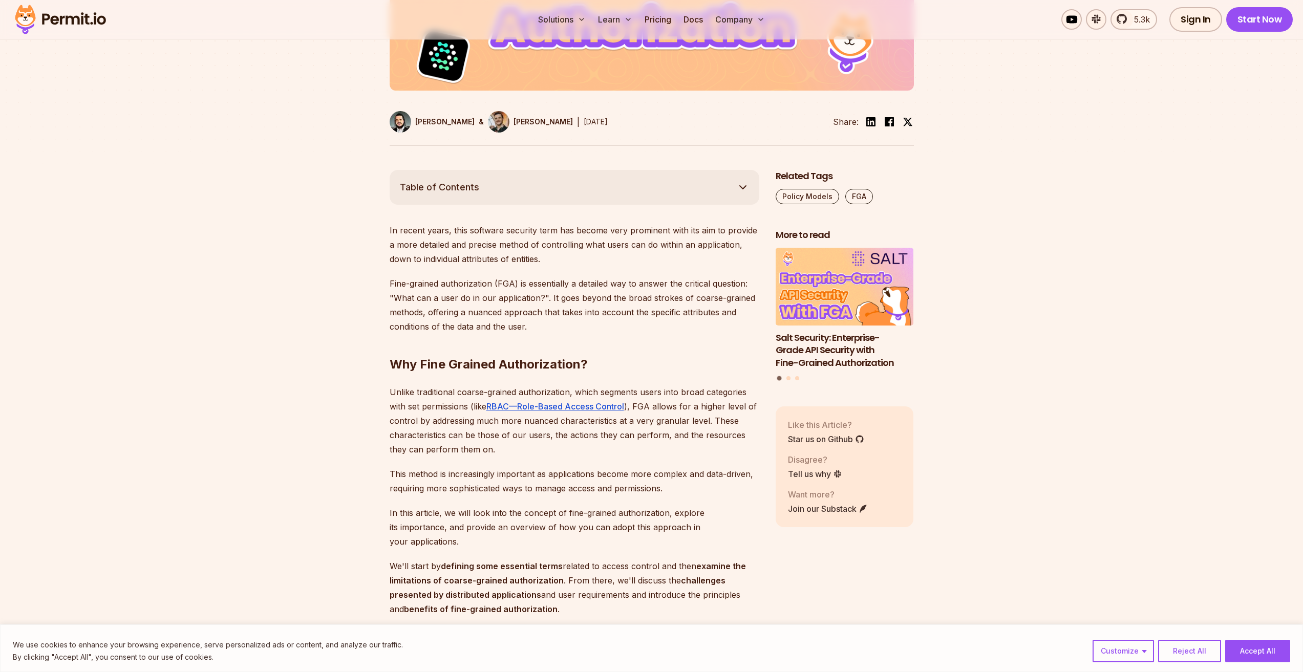 Image resolution: width=1303 pixels, height=672 pixels. I want to click on a: Pricing, so click(658, 19).